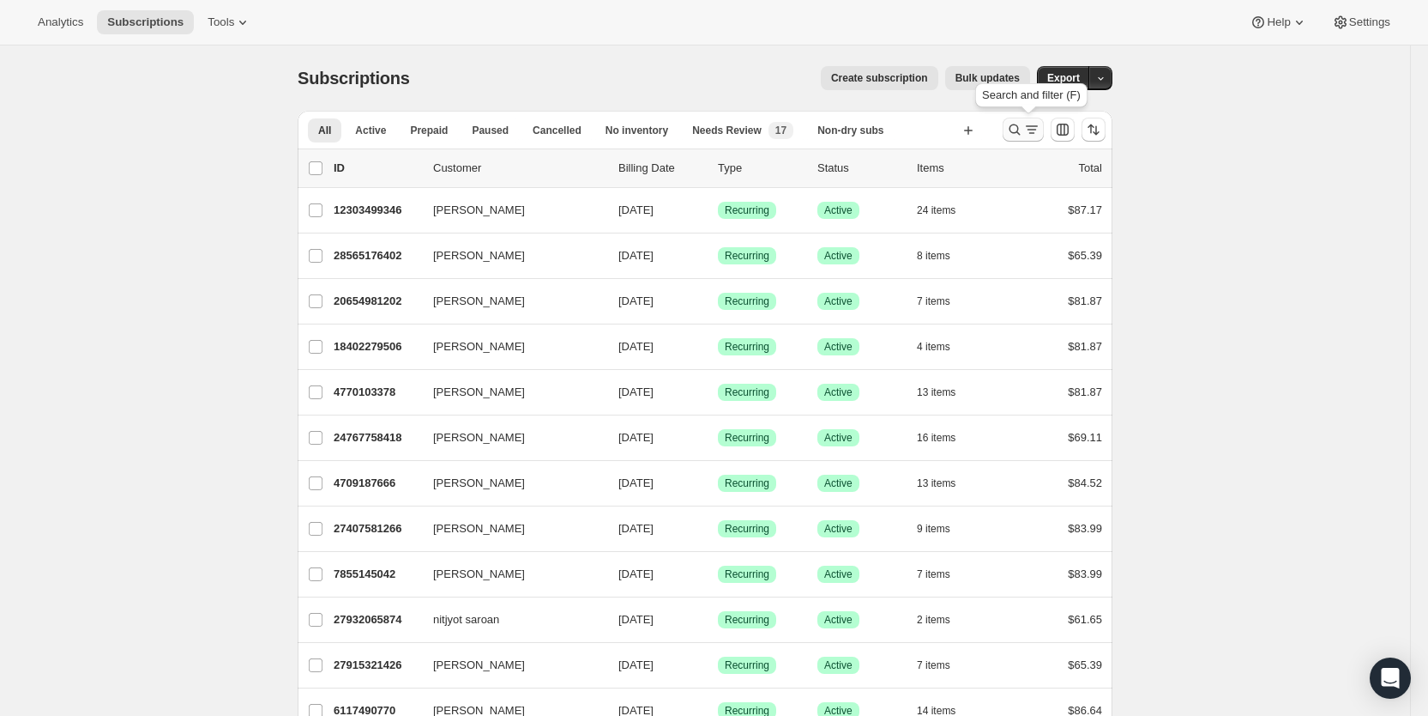  I want to click on button: Search and filter results, so click(1024, 130).